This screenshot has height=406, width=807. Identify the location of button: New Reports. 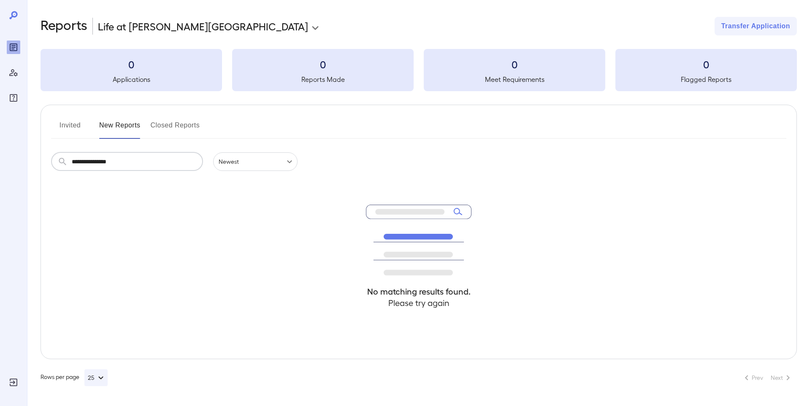
(120, 129).